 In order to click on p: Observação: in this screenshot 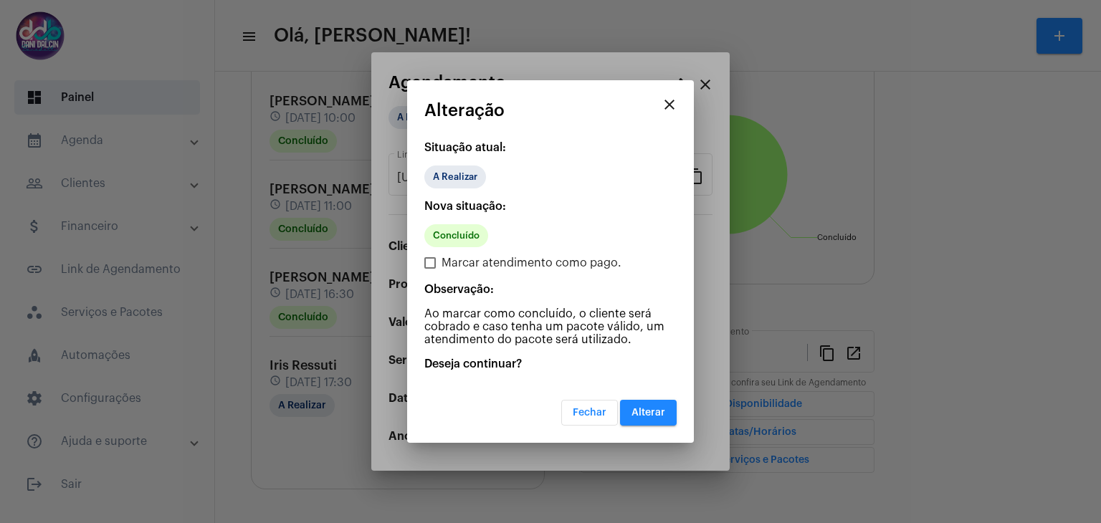, I will do `click(551, 290)`.